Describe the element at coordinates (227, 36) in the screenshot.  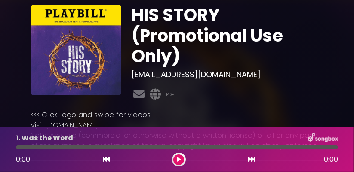
I see `h1: HIS STORY (Promotional Use Only)` at that location.